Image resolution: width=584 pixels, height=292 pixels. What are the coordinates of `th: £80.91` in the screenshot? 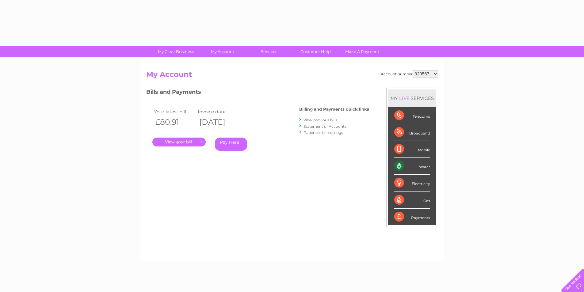 It's located at (174, 122).